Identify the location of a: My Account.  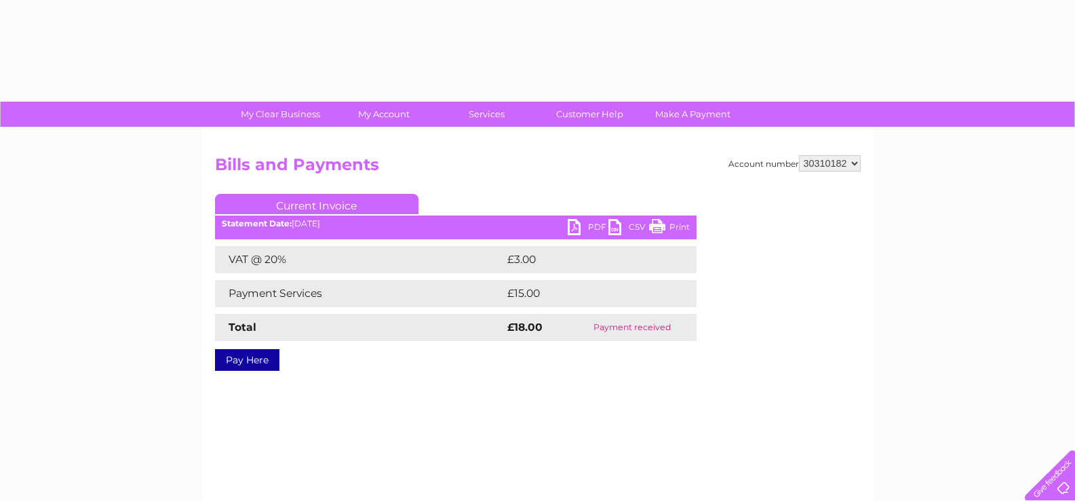
(383, 114).